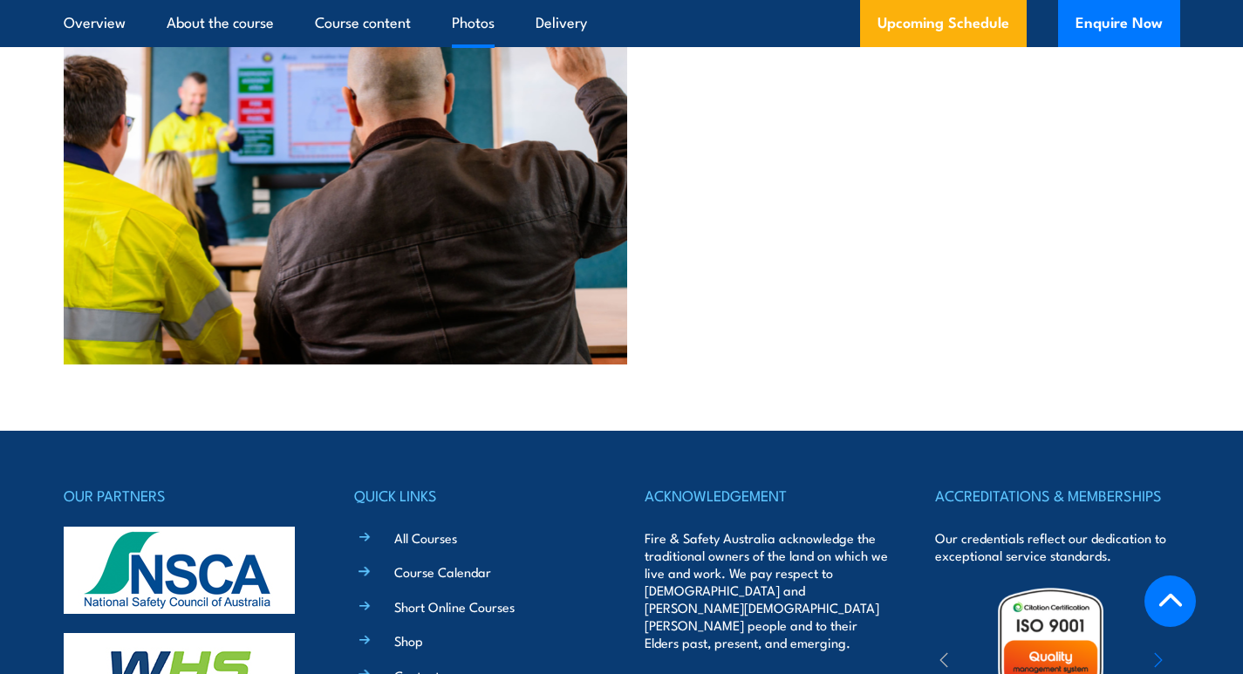 The height and width of the screenshot is (674, 1243). I want to click on a: Course Calendar, so click(442, 571).